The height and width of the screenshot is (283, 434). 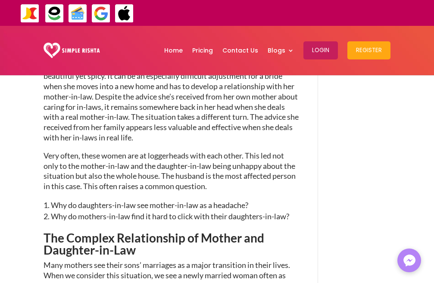 I want to click on li: Why do mothers-in-law find it hard to click with their daughters-in-law?, so click(x=171, y=216).